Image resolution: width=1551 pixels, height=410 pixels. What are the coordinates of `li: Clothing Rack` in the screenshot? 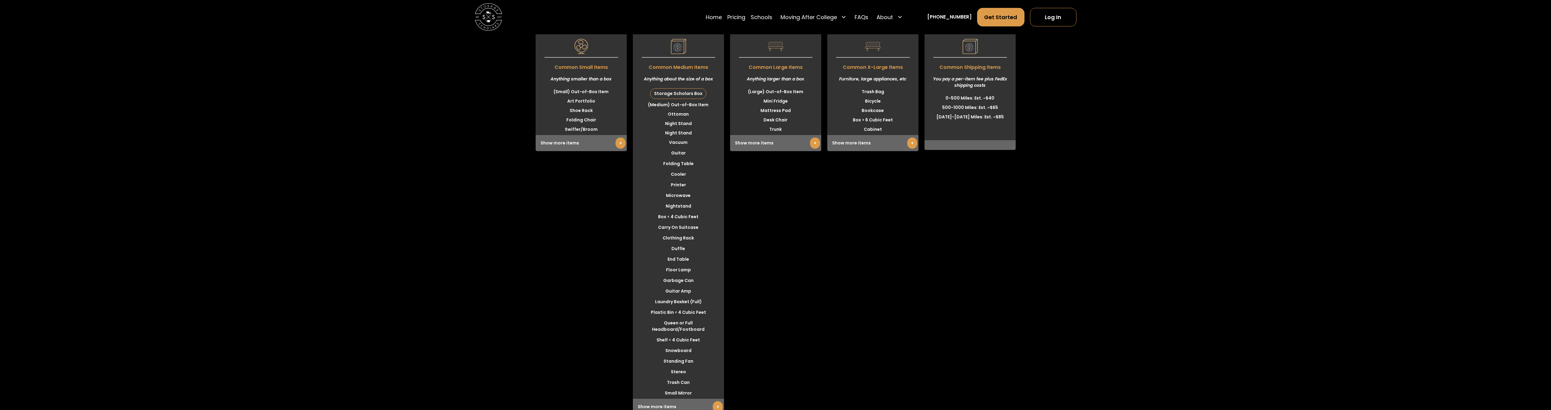 It's located at (678, 238).